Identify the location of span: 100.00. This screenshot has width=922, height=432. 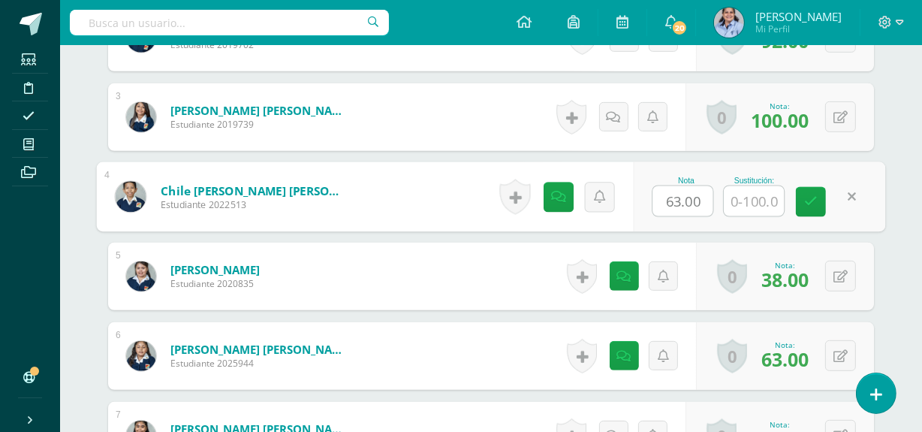
(779, 120).